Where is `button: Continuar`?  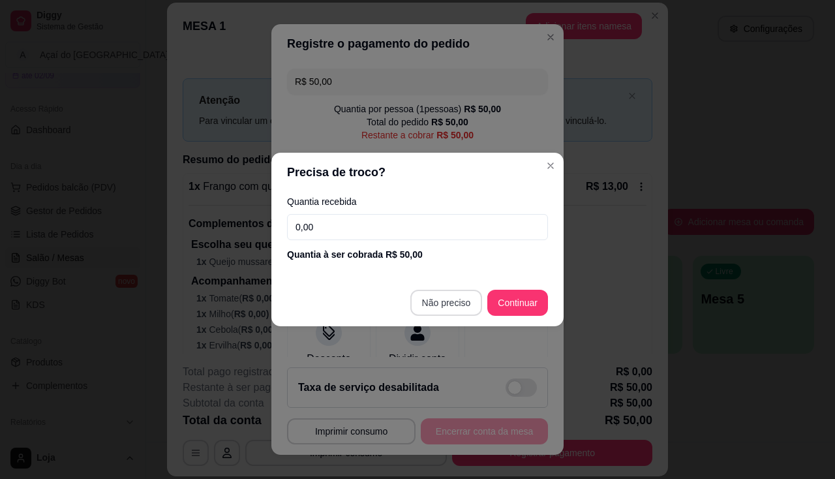 button: Continuar is located at coordinates (517, 303).